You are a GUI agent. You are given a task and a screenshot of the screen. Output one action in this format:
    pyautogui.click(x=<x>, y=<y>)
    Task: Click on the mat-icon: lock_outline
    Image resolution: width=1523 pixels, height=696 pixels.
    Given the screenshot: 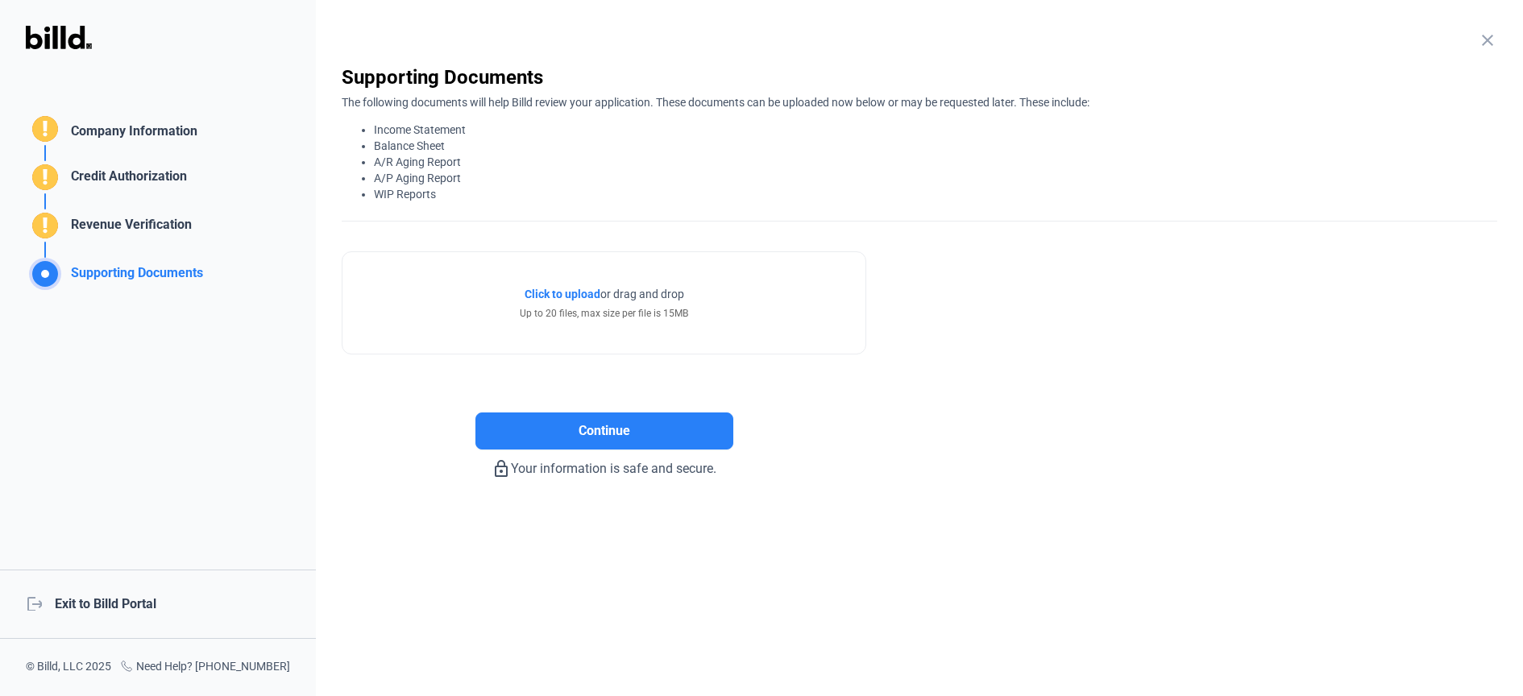 What is the action you would take?
    pyautogui.click(x=501, y=469)
    